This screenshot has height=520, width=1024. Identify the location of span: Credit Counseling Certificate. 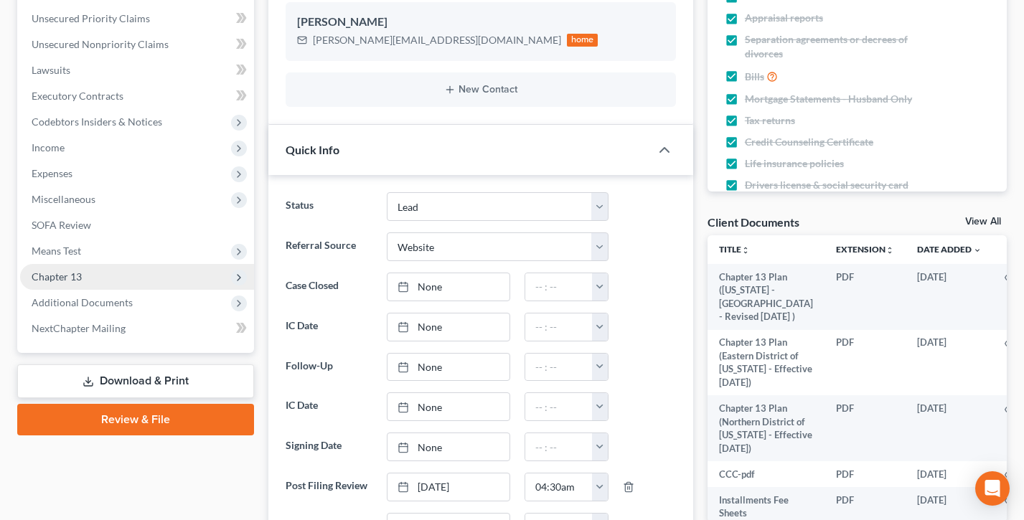
(808, 142).